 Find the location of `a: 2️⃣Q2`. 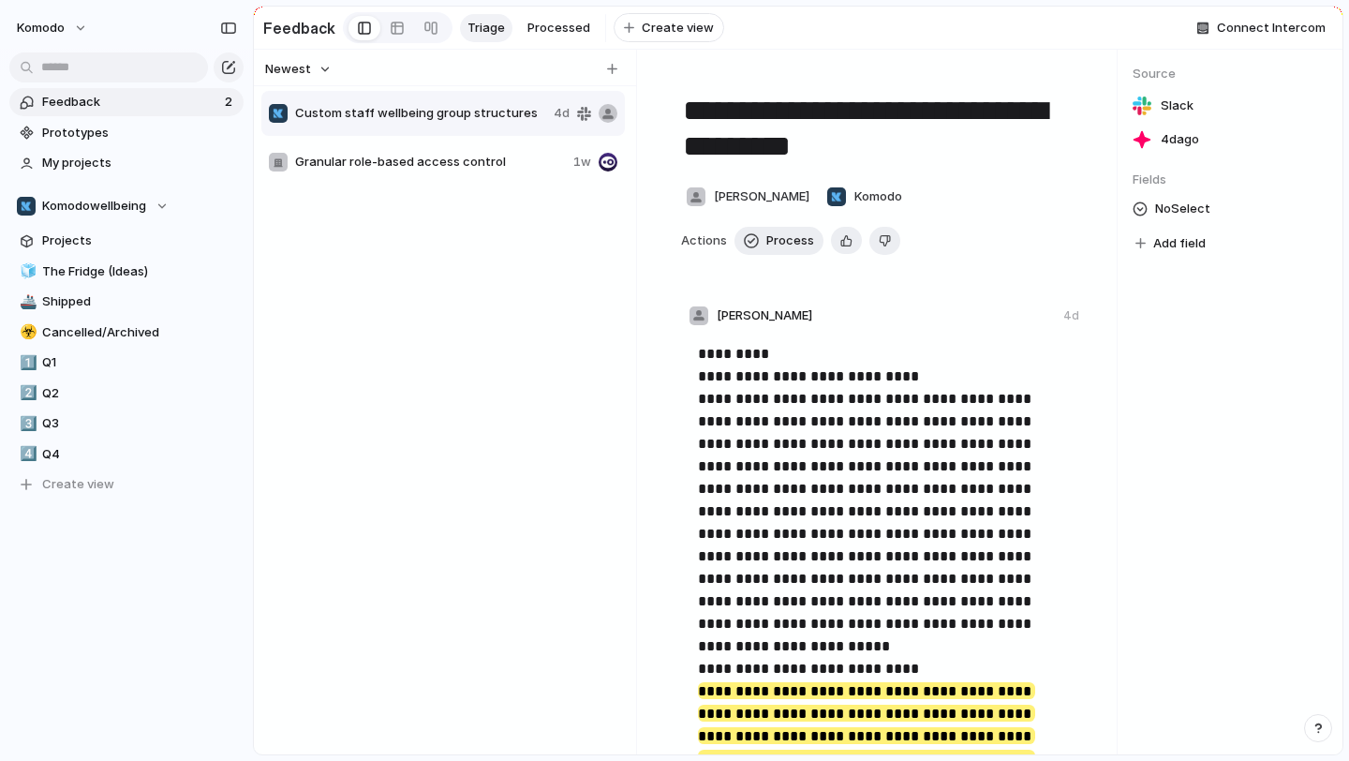

a: 2️⃣Q2 is located at coordinates (126, 393).